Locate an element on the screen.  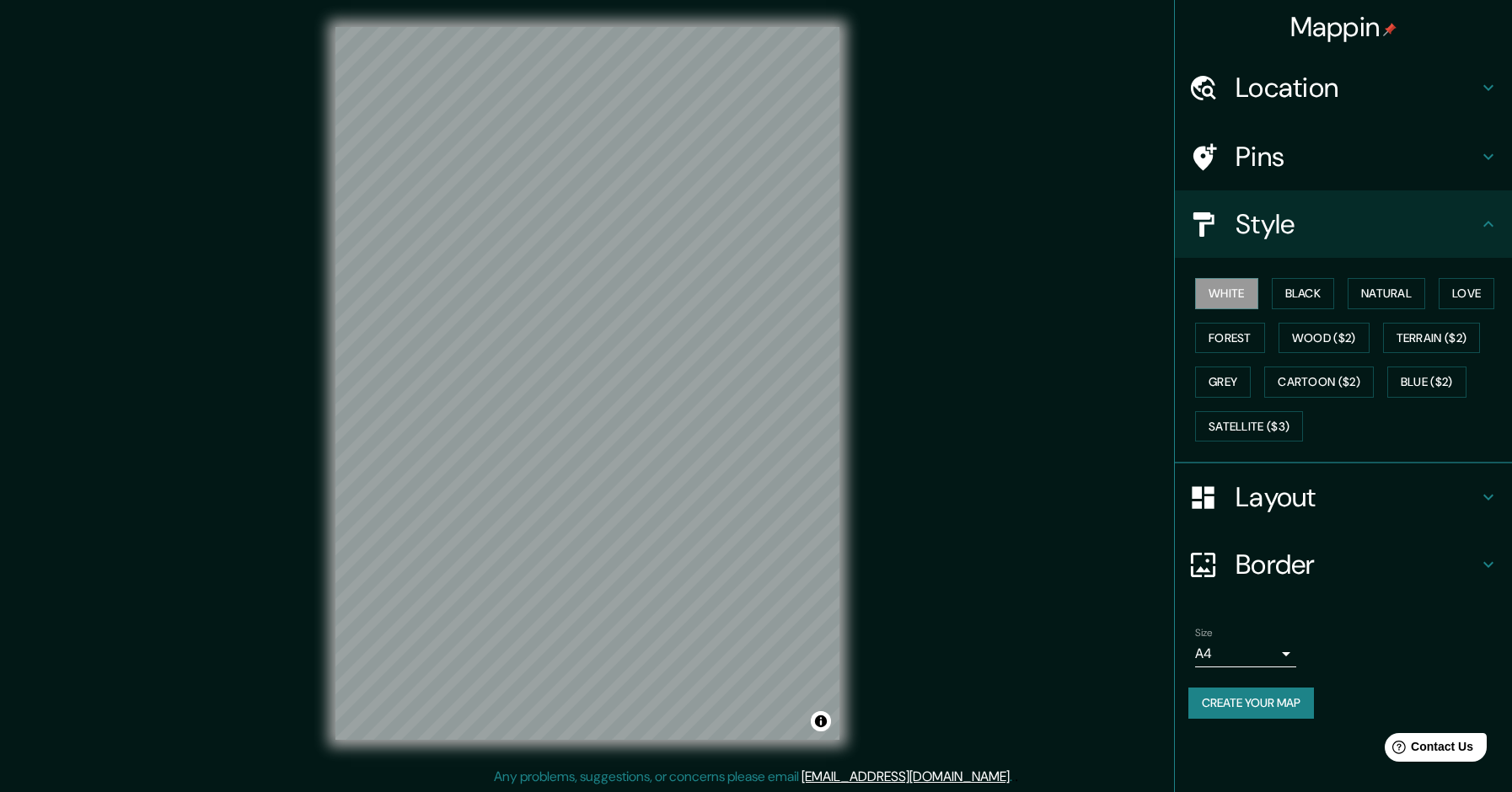
div: Pins is located at coordinates (1343, 157).